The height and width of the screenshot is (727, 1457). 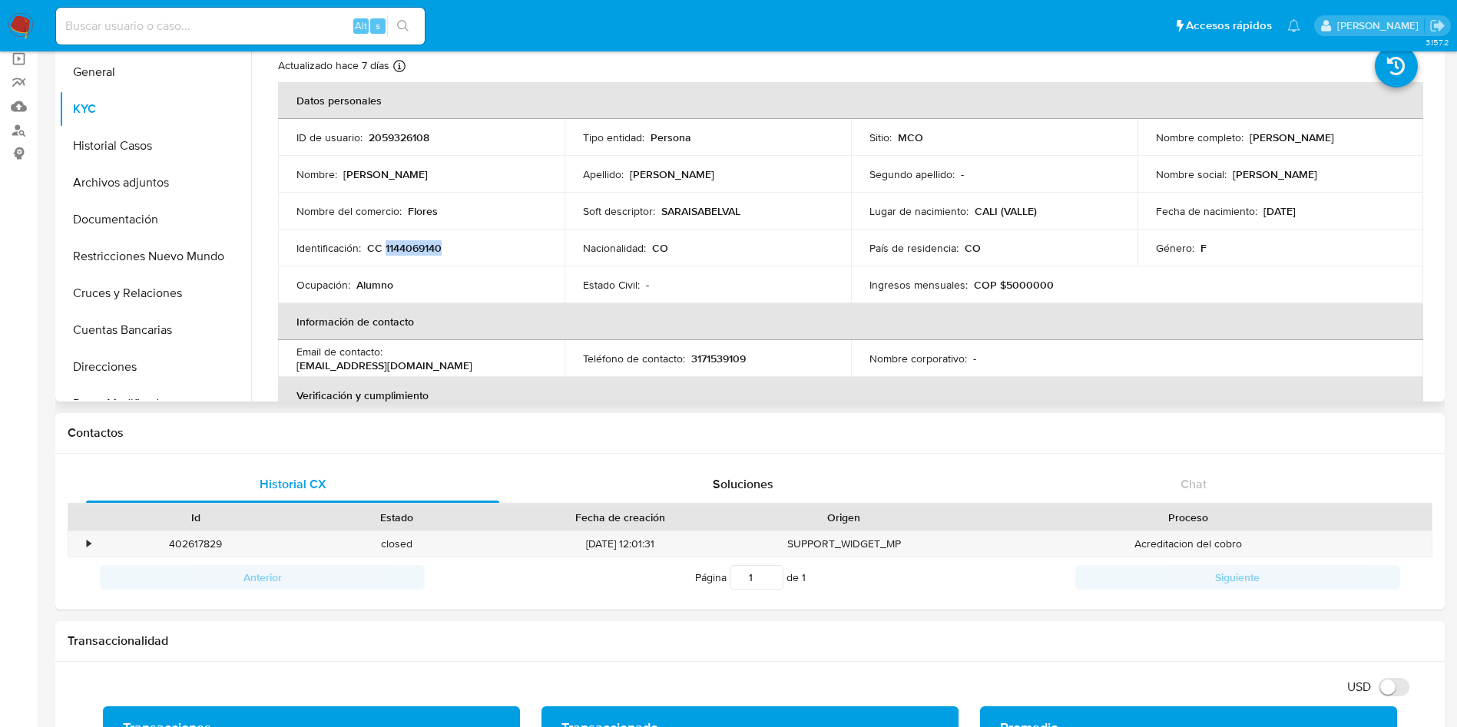 What do you see at coordinates (912, 174) in the screenshot?
I see `p: Segundo apellido :` at bounding box center [912, 174].